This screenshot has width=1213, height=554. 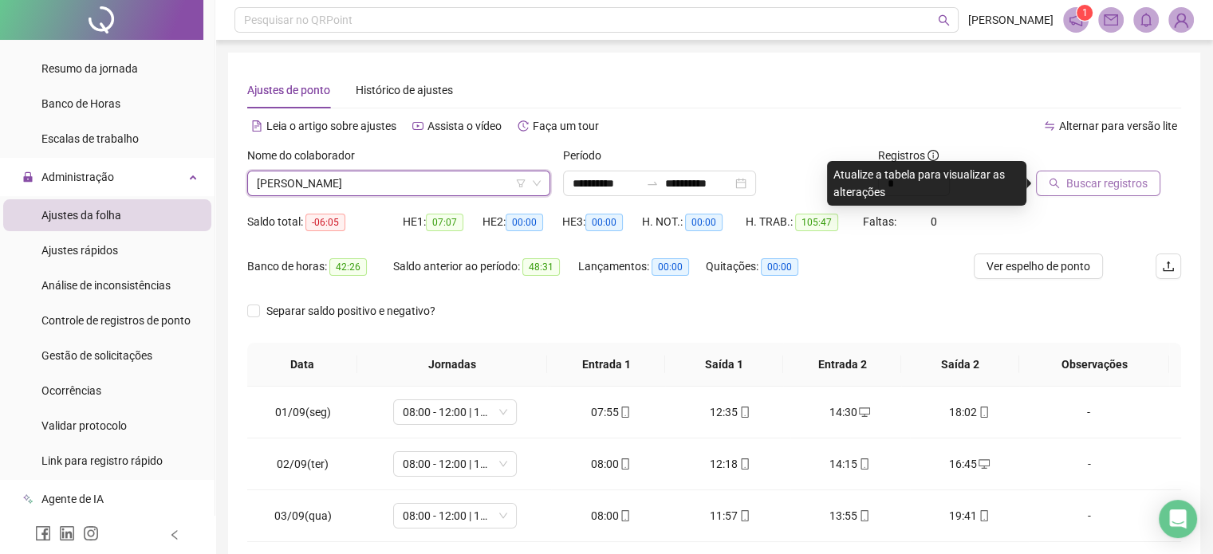 What do you see at coordinates (642, 266) in the screenshot?
I see `div: Lançamentos:` at bounding box center [642, 266].